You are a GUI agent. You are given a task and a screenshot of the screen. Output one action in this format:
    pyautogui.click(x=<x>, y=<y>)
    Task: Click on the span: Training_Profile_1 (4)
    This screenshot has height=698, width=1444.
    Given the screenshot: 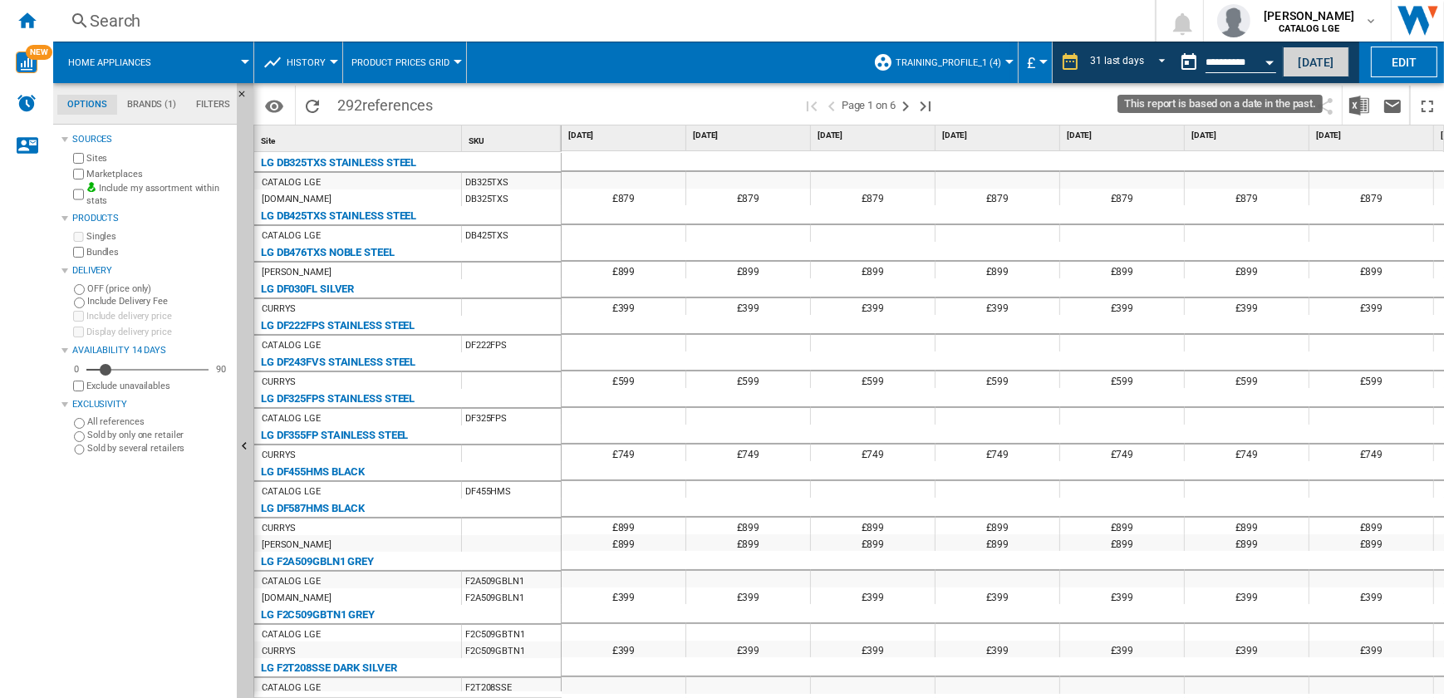 What is the action you would take?
    pyautogui.click(x=948, y=62)
    